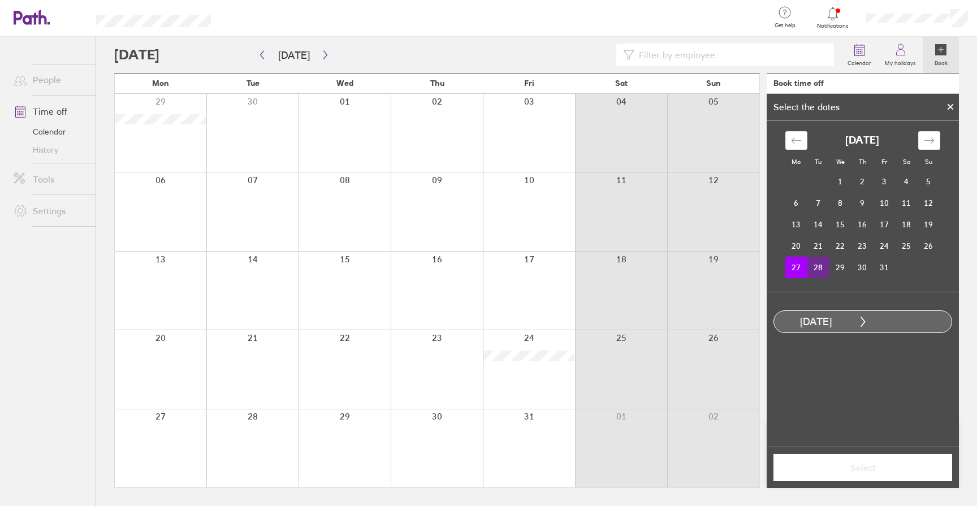 This screenshot has height=506, width=977. What do you see at coordinates (50, 111) in the screenshot?
I see `a: Time off` at bounding box center [50, 111].